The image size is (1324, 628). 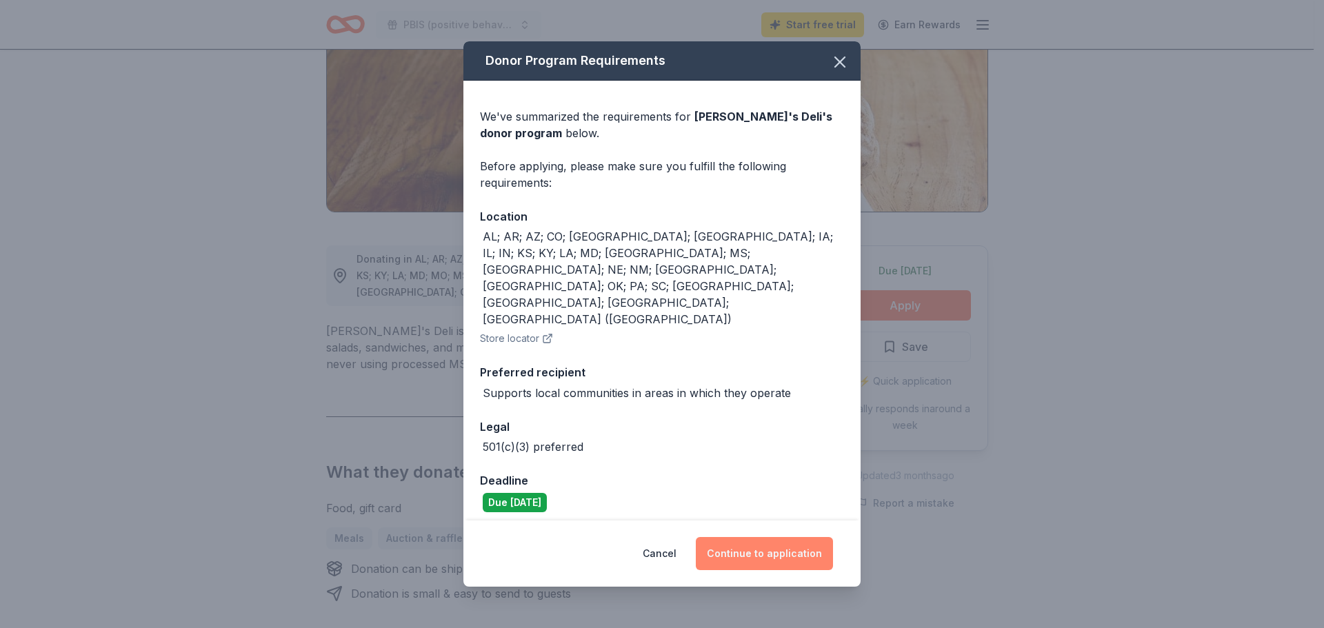 What do you see at coordinates (662, 174) in the screenshot?
I see `div: Before applying, please make sure you fulfill the following requirements:` at bounding box center [662, 174].